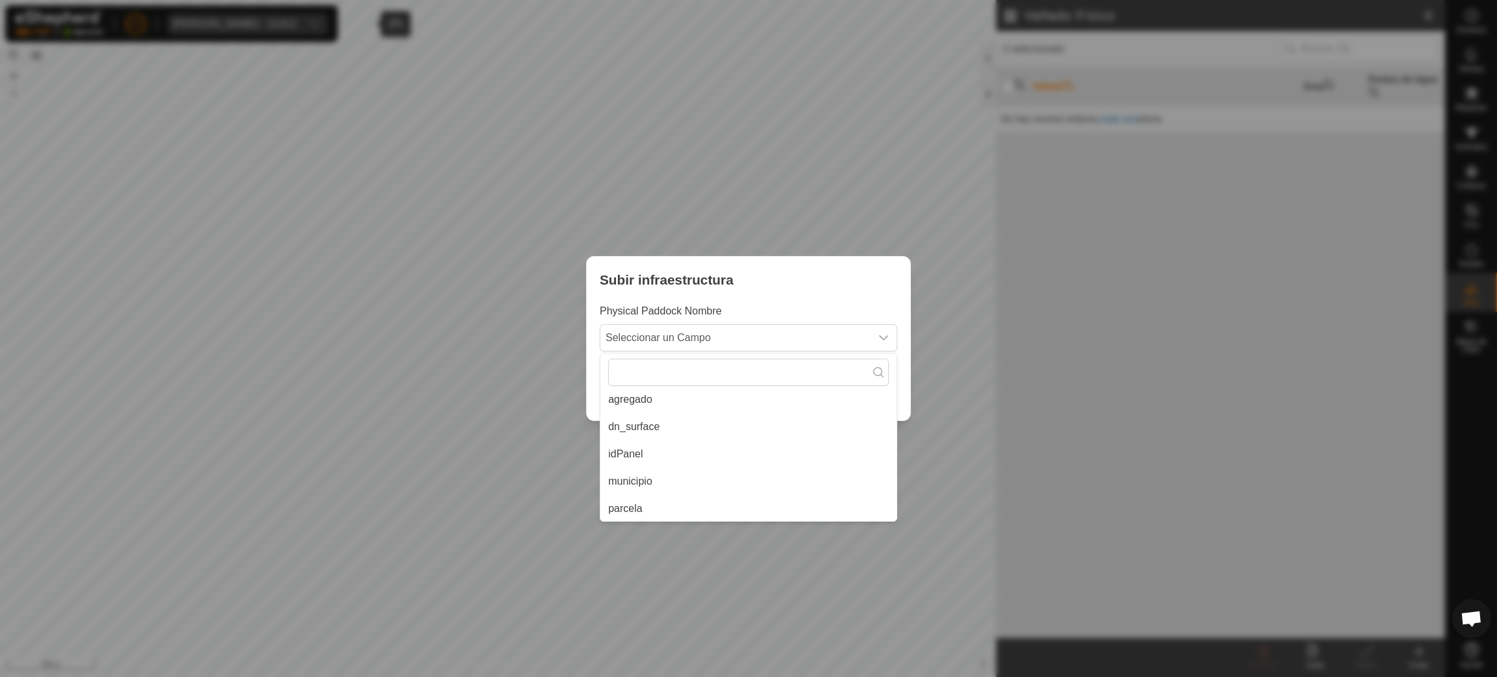 The width and height of the screenshot is (1497, 677). I want to click on li: municipio, so click(749, 481).